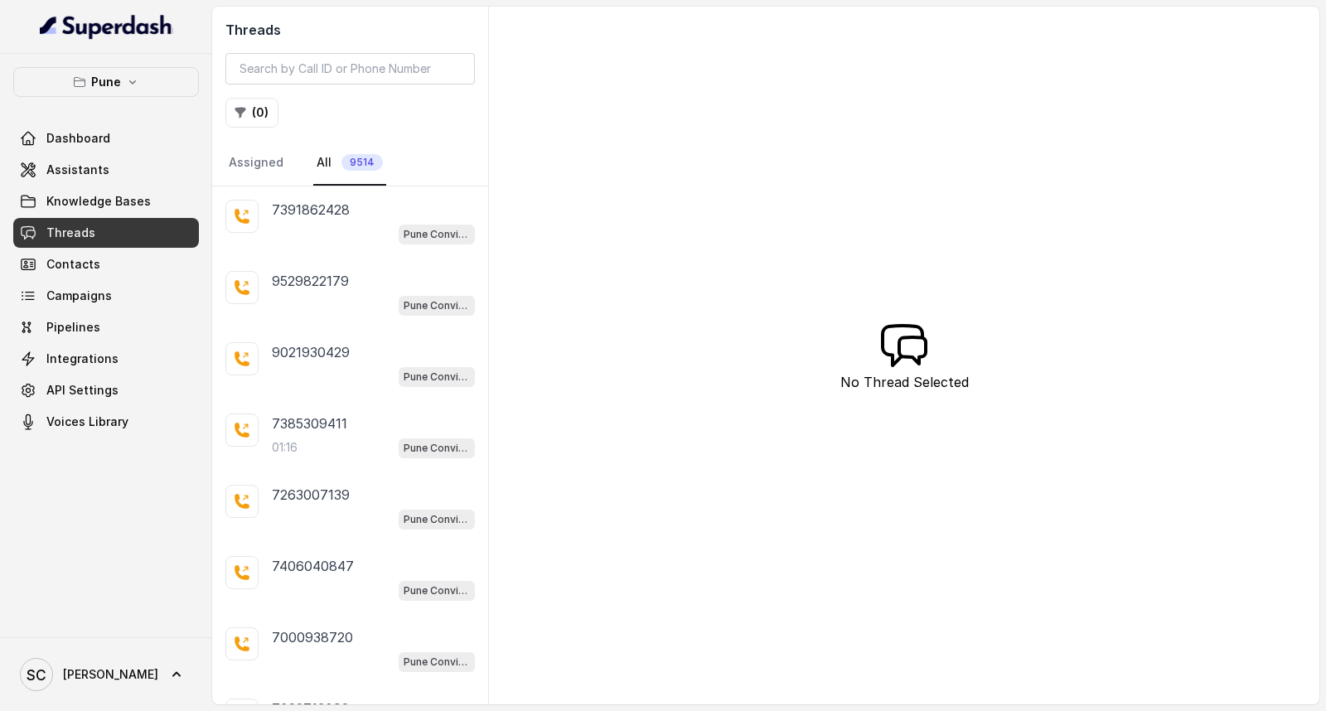 The image size is (1326, 711). What do you see at coordinates (73, 264) in the screenshot?
I see `span: Contacts` at bounding box center [73, 264].